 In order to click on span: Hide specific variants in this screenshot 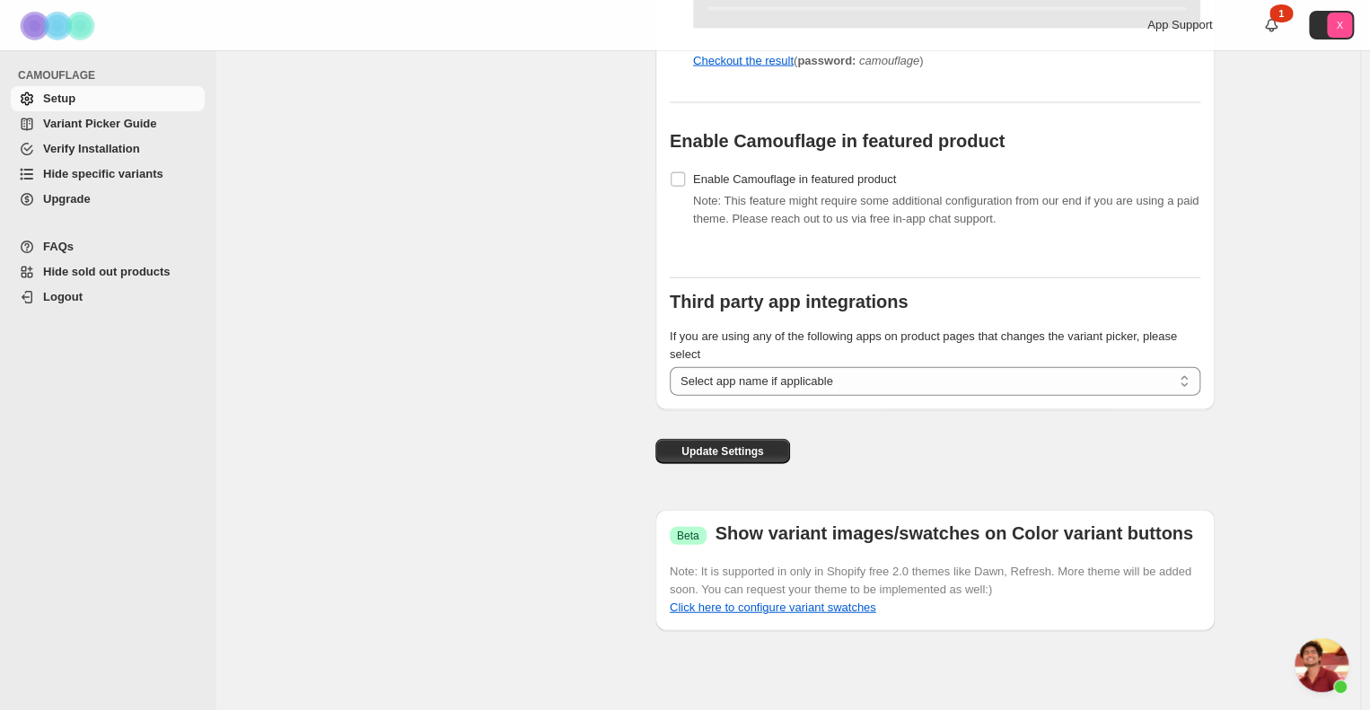, I will do `click(103, 173)`.